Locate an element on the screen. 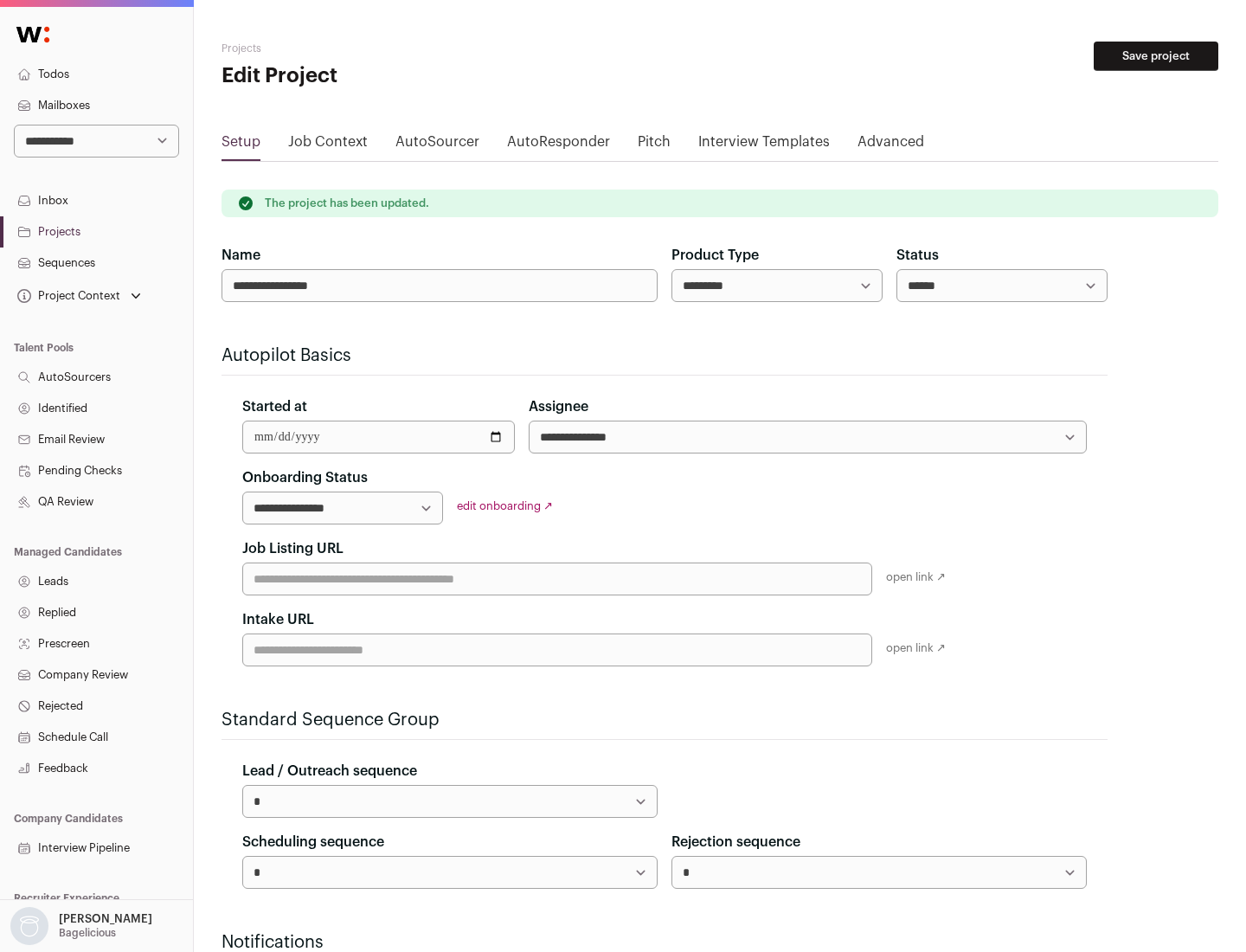 The width and height of the screenshot is (1246, 952). label: Scheduling sequence is located at coordinates (313, 842).